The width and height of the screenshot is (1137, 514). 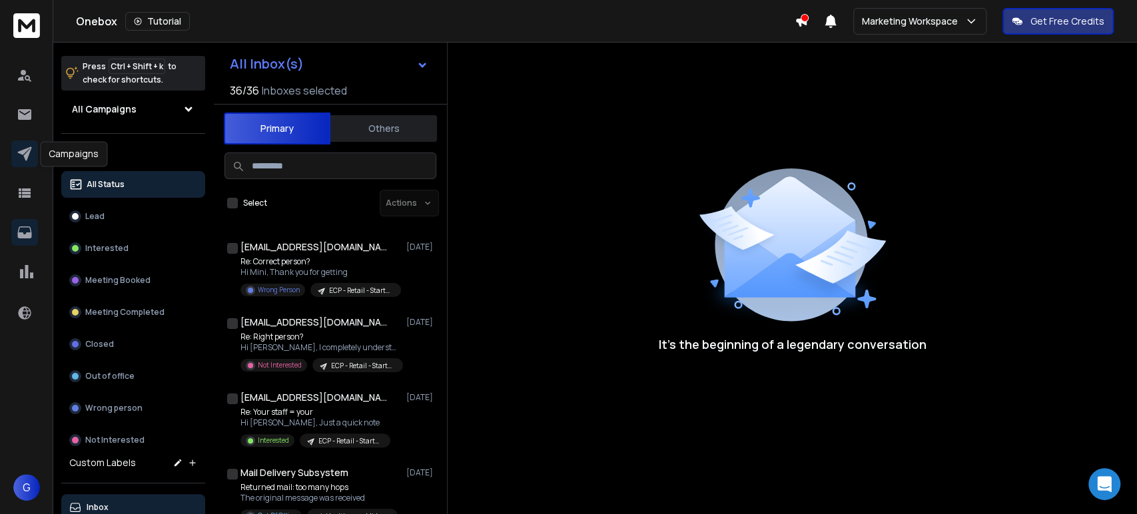 What do you see at coordinates (244, 91) in the screenshot?
I see `span: 36 / 36` at bounding box center [244, 91].